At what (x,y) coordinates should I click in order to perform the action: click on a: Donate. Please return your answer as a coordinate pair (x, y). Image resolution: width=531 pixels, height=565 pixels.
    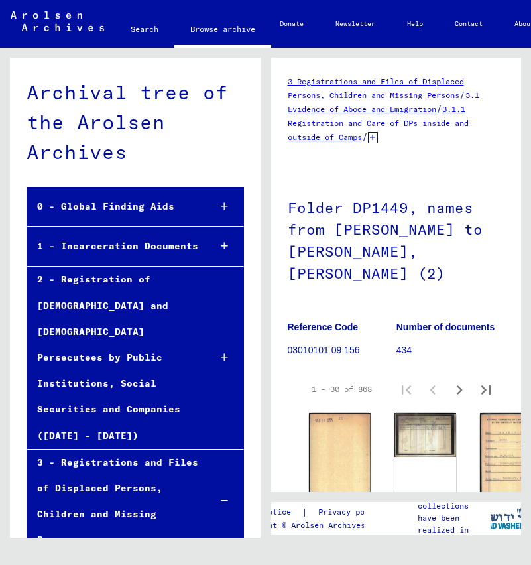
    Looking at the image, I should click on (292, 24).